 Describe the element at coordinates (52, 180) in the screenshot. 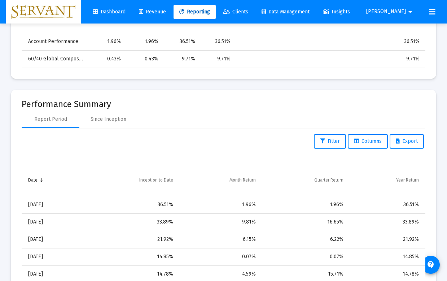

I see `td: Column Date` at that location.